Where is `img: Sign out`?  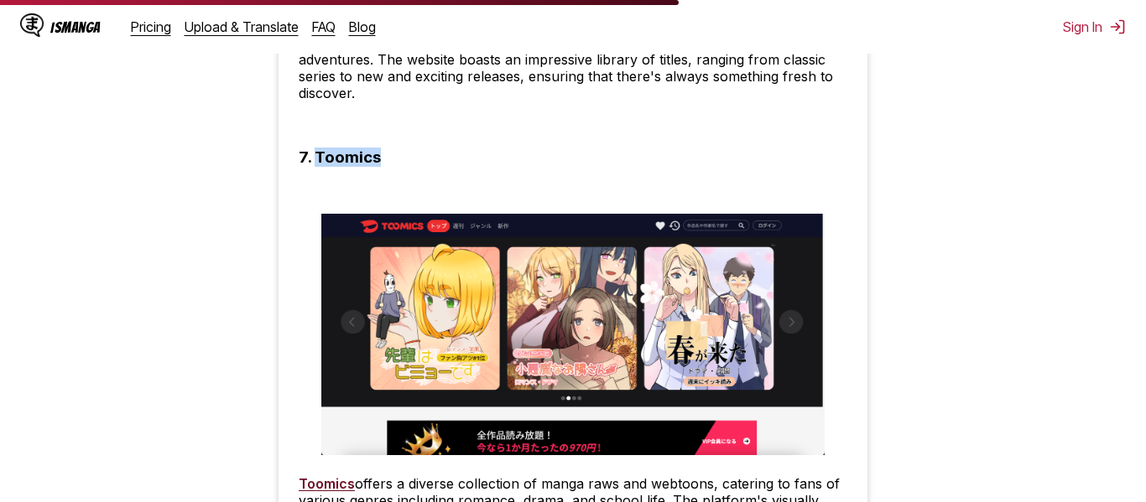 img: Sign out is located at coordinates (1117, 27).